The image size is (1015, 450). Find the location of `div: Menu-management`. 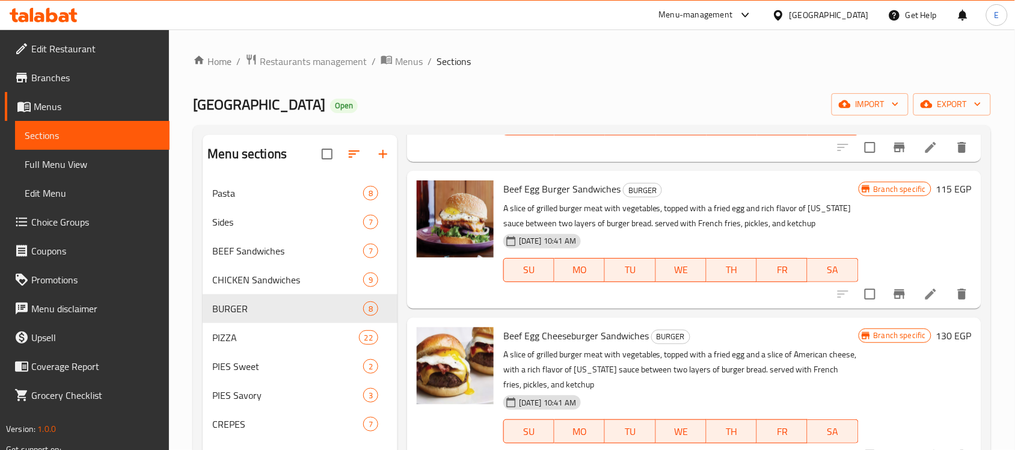

div: Menu-management is located at coordinates (696, 15).